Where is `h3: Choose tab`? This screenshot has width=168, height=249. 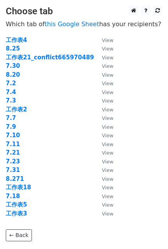
h3: Choose tab is located at coordinates (84, 11).